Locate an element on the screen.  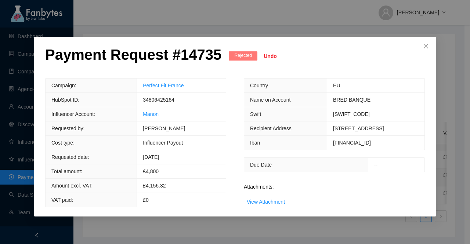
span: £4,156.32 is located at coordinates (154, 186).